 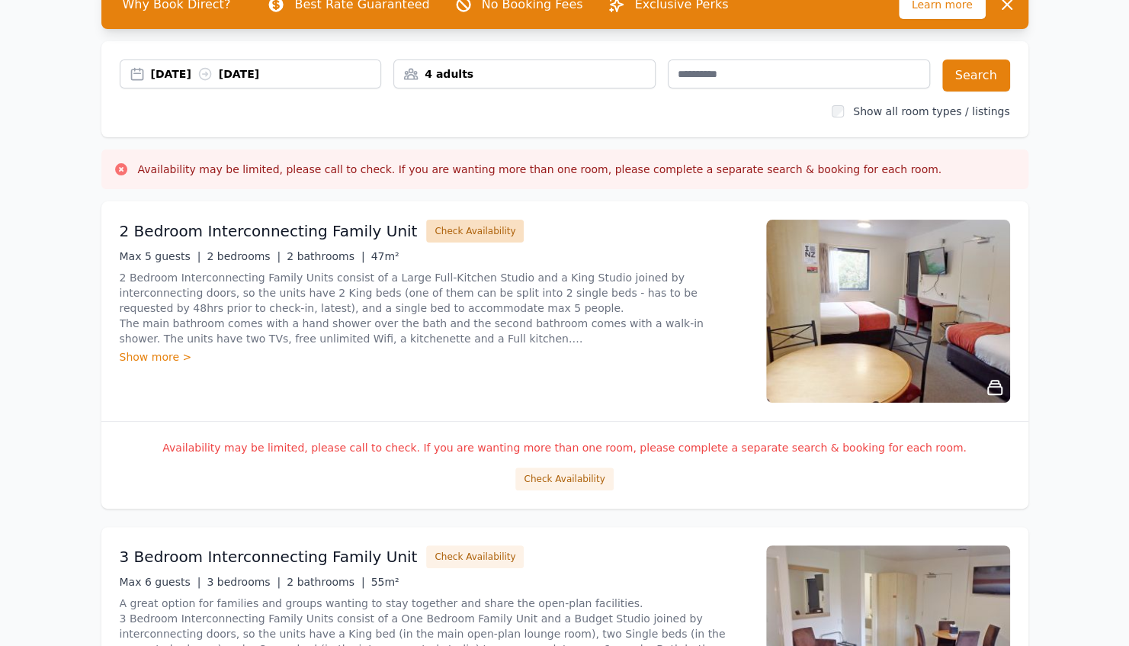 I want to click on div: Show more >, so click(x=434, y=357).